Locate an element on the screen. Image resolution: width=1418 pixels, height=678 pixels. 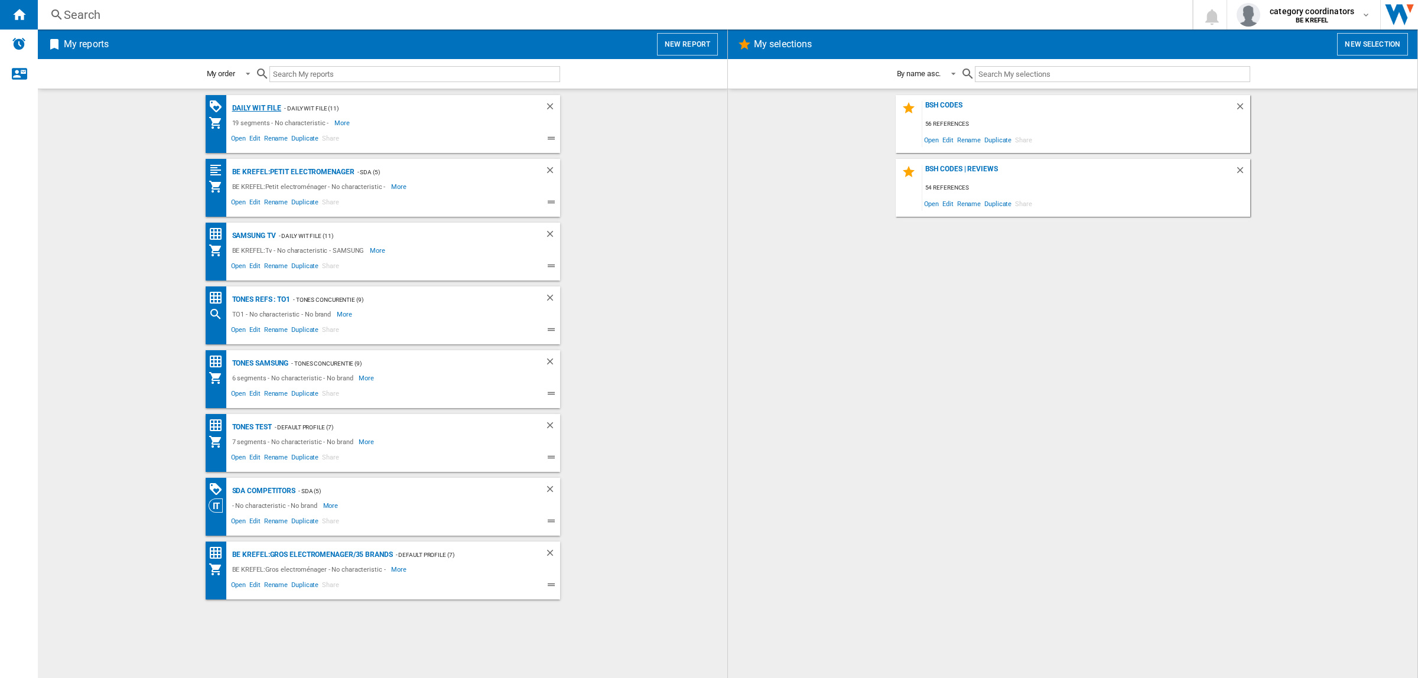
div: 54 references is located at coordinates (1086, 188).